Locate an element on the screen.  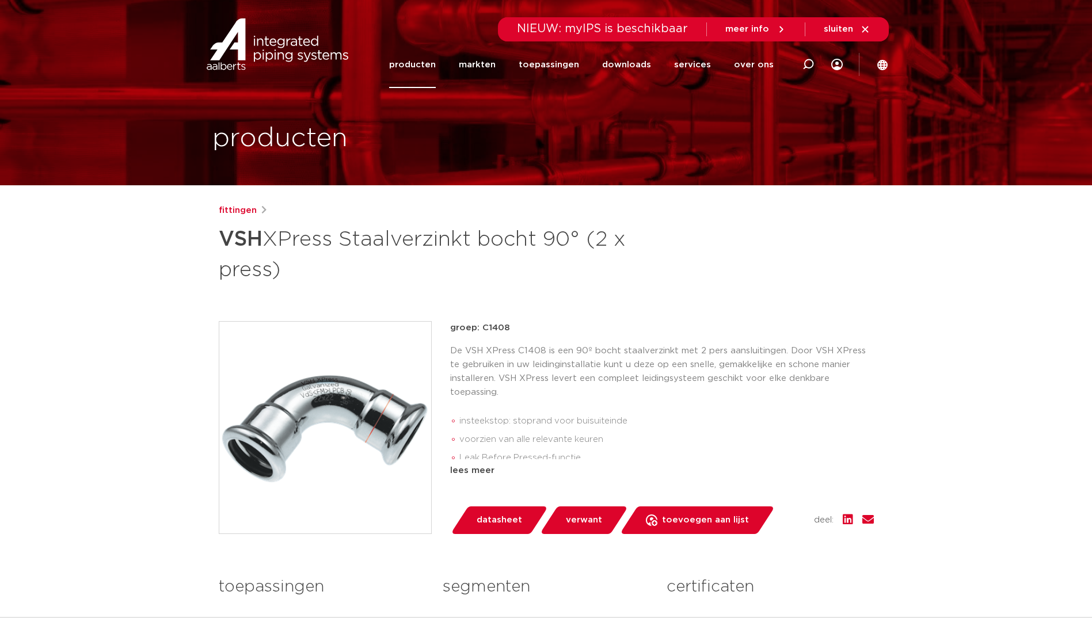
h3: segmenten is located at coordinates (546, 587).